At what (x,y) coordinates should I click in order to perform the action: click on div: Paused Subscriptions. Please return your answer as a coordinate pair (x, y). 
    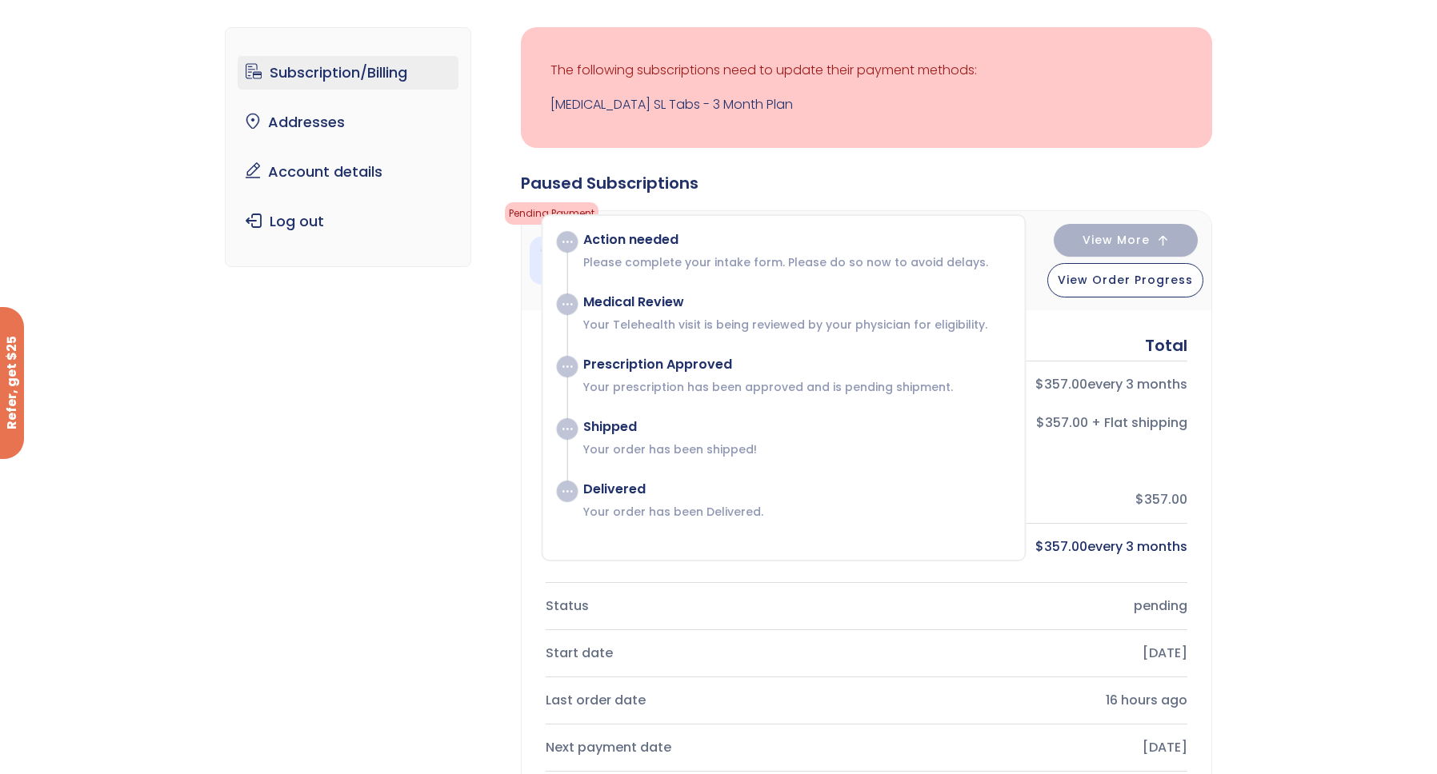
    Looking at the image, I should click on (866, 183).